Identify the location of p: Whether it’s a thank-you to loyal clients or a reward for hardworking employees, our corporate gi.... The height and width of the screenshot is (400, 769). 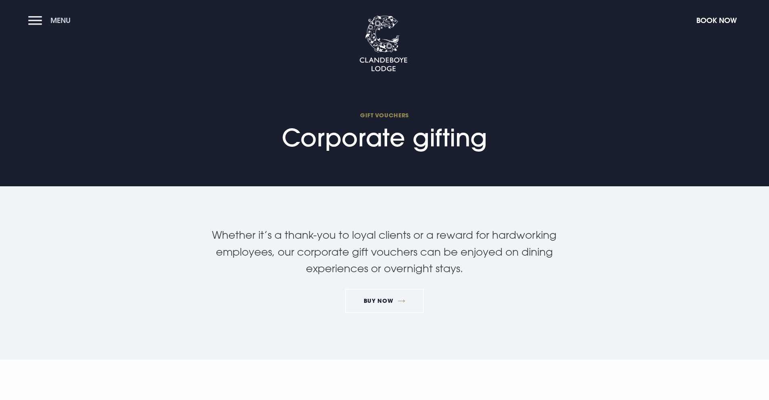
(384, 252).